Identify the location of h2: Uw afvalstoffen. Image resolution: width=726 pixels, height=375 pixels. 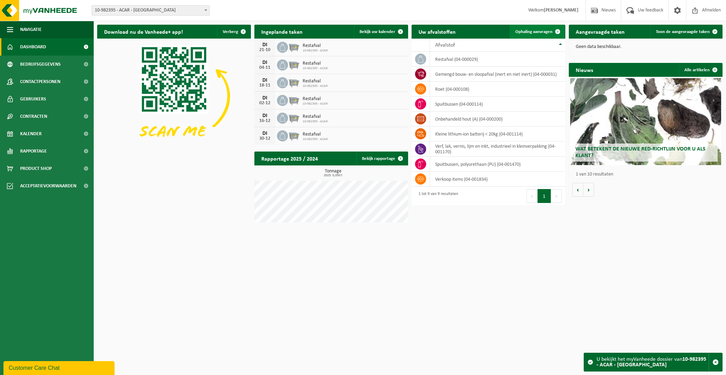
(437, 31).